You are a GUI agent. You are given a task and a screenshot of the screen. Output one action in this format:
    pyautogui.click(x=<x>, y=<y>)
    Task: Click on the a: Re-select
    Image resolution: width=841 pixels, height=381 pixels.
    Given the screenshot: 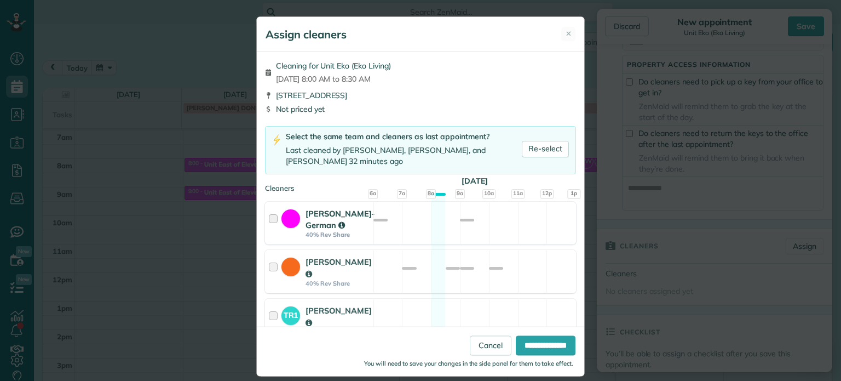 What is the action you would take?
    pyautogui.click(x=545, y=149)
    